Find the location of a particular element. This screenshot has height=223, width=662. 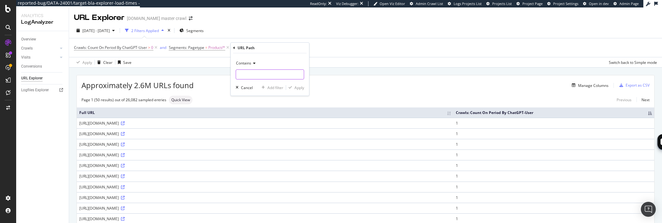

div: LogAnalyzer is located at coordinates (42, 22).